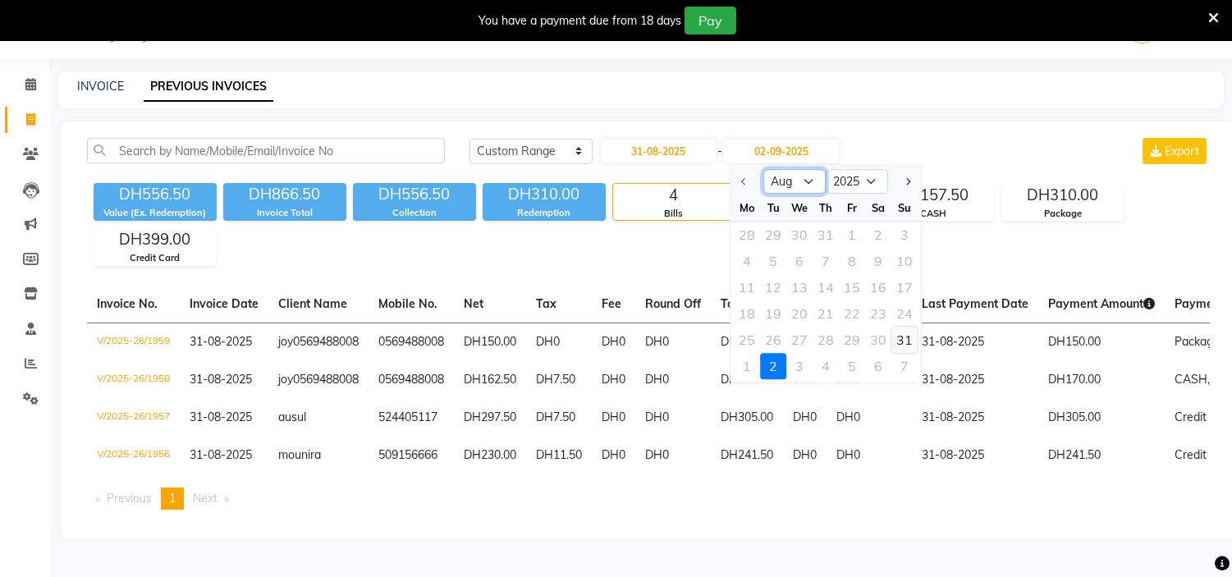 This screenshot has height=577, width=1232. I want to click on div: You have a payment due from 18 days, so click(580, 21).